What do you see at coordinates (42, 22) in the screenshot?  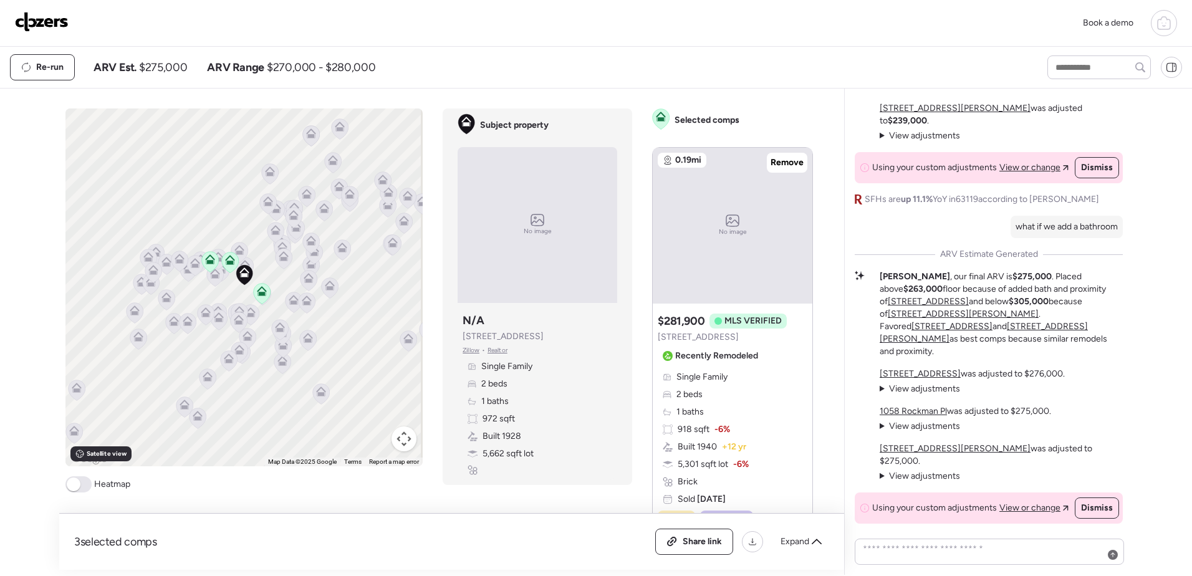 I see `img: Logo` at bounding box center [42, 22].